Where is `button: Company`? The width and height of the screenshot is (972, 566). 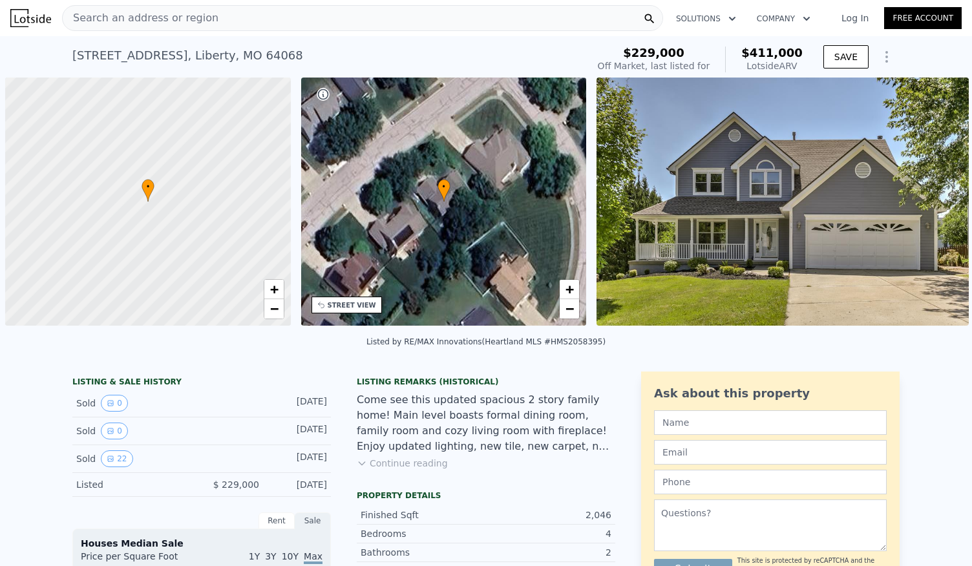 button: Company is located at coordinates (783, 19).